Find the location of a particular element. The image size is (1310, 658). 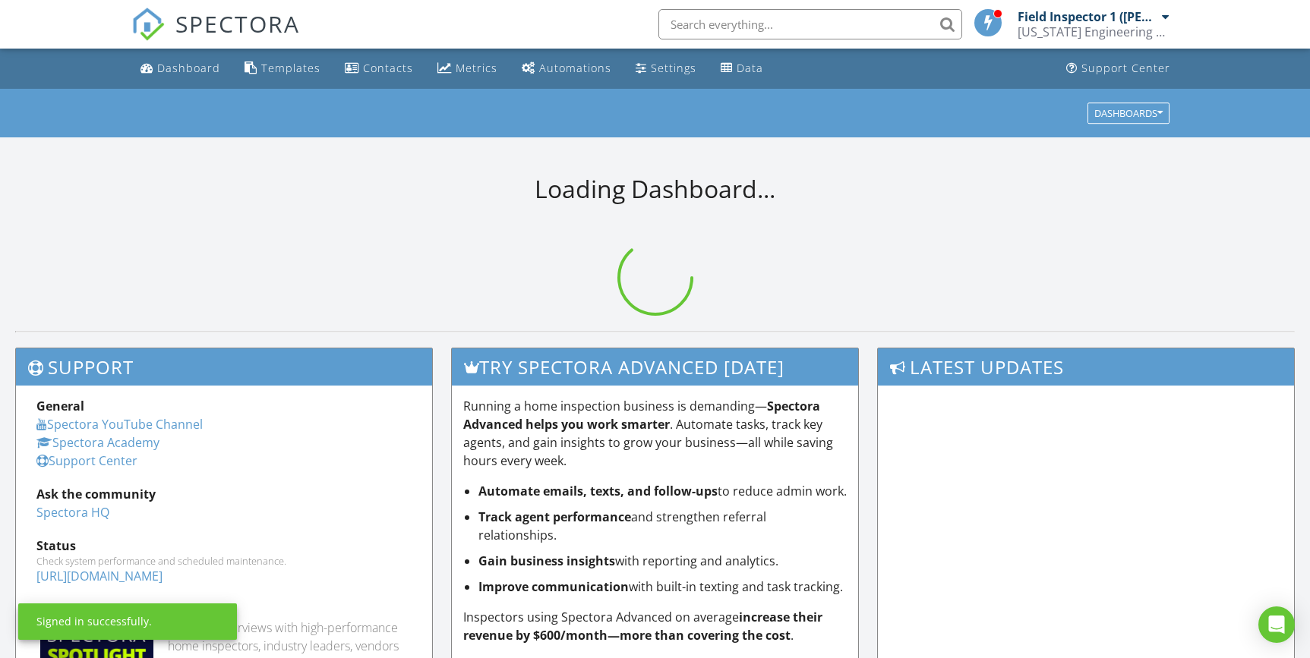

a: Spectora HQ is located at coordinates (73, 513).